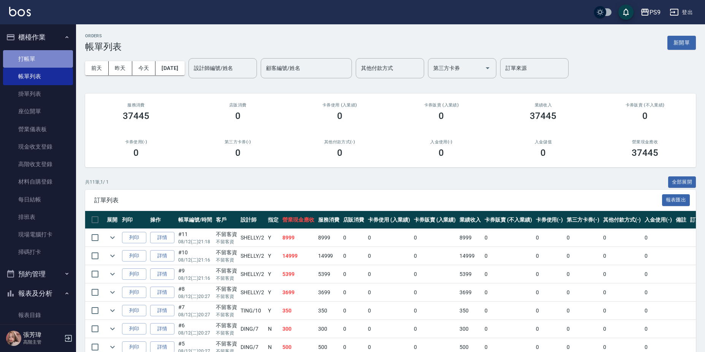 The height and width of the screenshot is (352, 705). I want to click on a: 排班表, so click(38, 217).